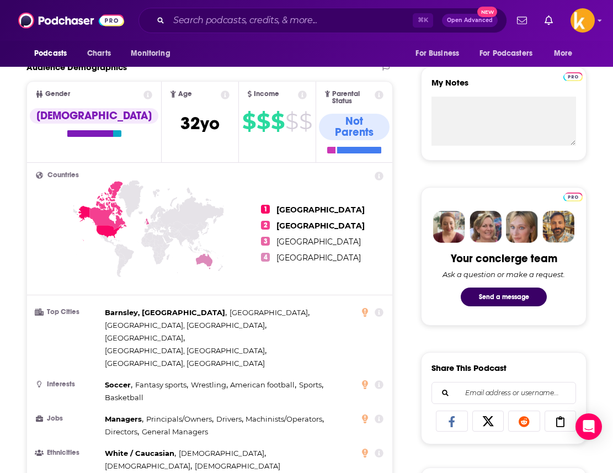 Image resolution: width=613 pixels, height=473 pixels. I want to click on span: Countries, so click(63, 175).